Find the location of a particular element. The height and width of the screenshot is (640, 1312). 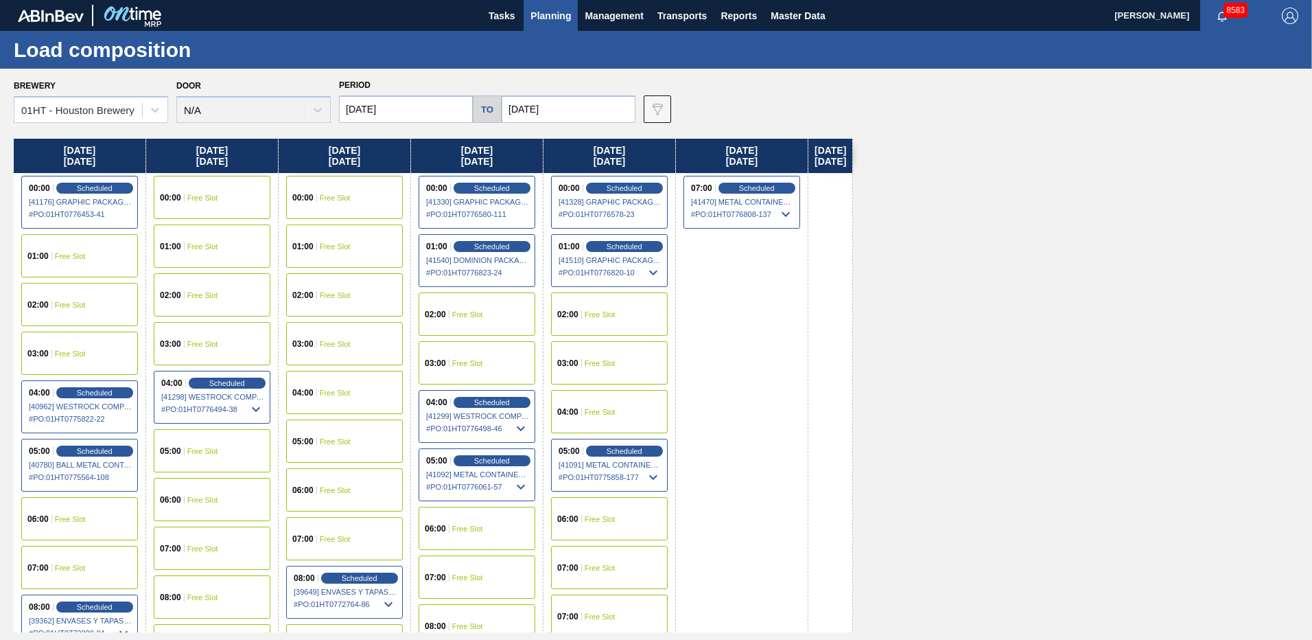

button: icon-filter-gray is located at coordinates (658, 109).